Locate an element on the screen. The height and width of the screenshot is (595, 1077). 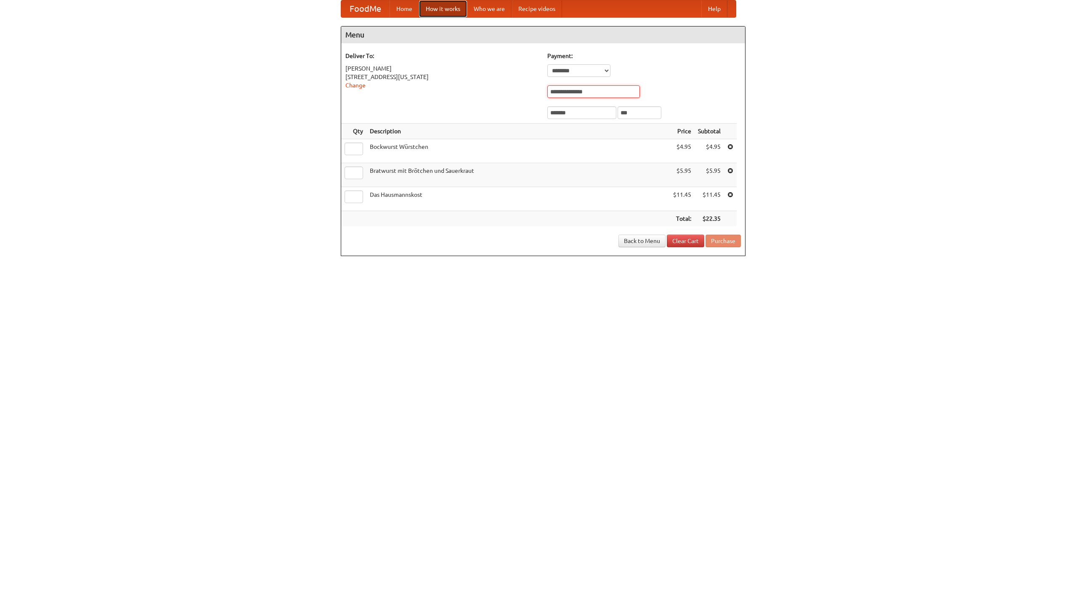
a: FoodMe is located at coordinates (365, 9).